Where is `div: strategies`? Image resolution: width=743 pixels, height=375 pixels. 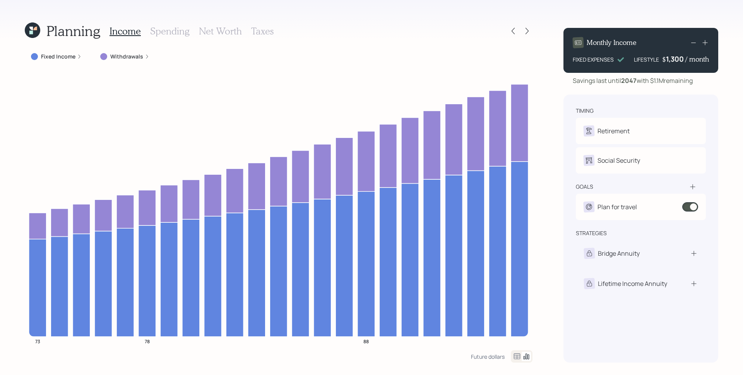
div: strategies is located at coordinates (592, 233).